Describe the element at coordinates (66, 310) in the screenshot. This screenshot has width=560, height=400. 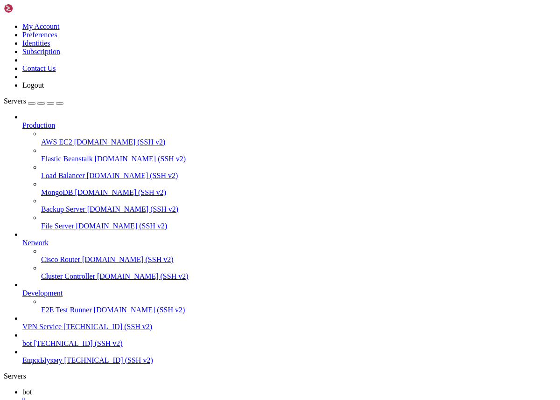
I see `span: E2E Test Runner` at that location.